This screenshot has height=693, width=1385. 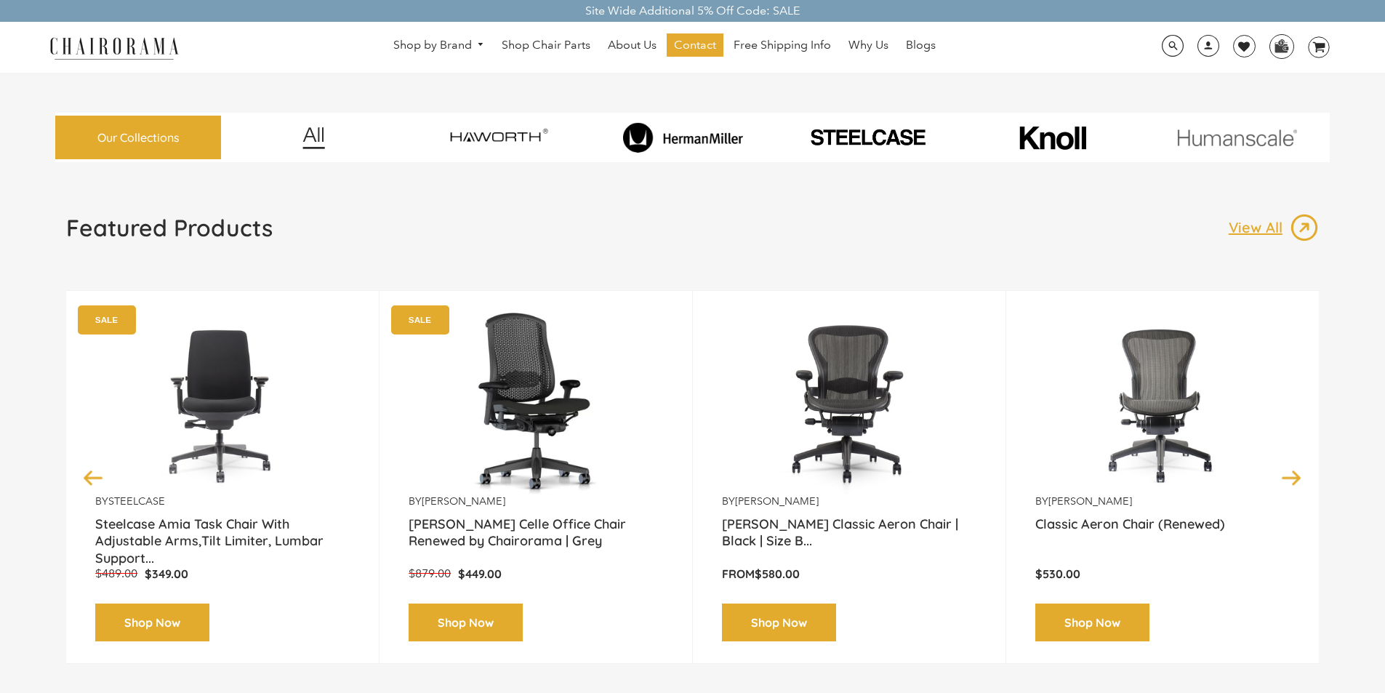 I want to click on img: Herman Miller Celle Office Chair Renewed by Chairorama | Grey - chairorama, so click(x=536, y=404).